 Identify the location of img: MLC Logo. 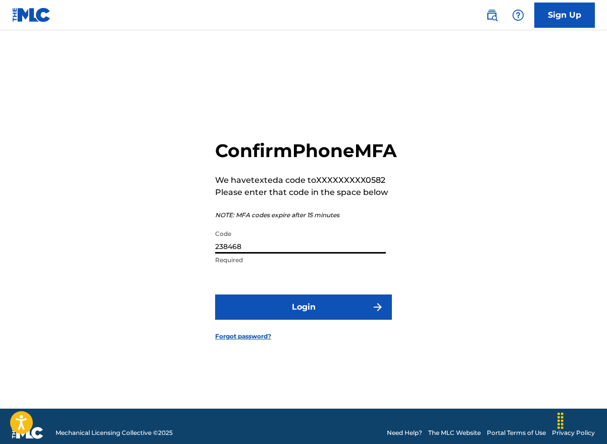
(31, 15).